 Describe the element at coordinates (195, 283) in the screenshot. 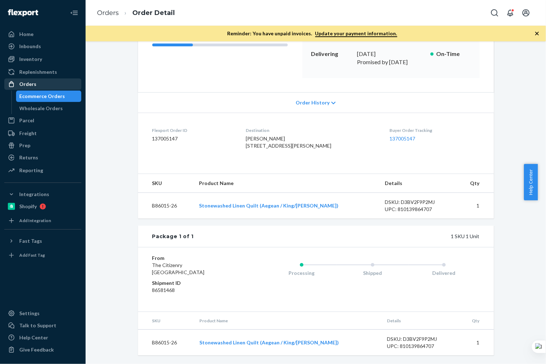

I see `dt: Shipment ID` at that location.